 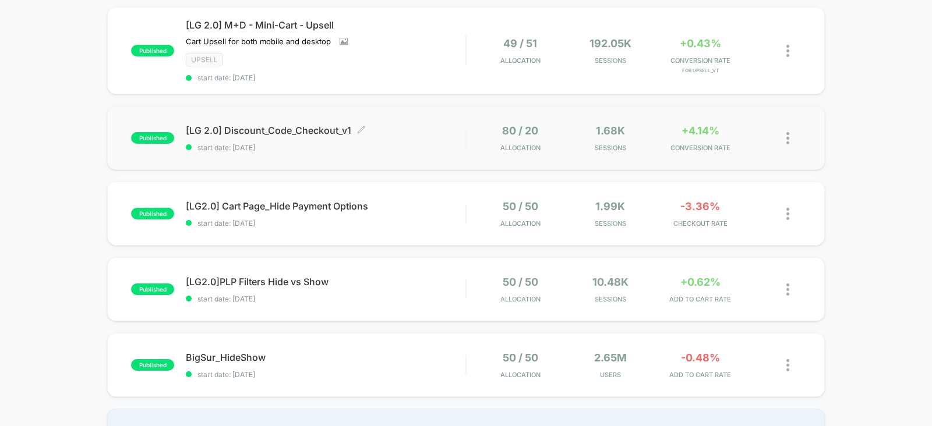 What do you see at coordinates (326, 131) in the screenshot?
I see `span: [LG 2.0] Discount_Code_Checkout_v1` at bounding box center [326, 131].